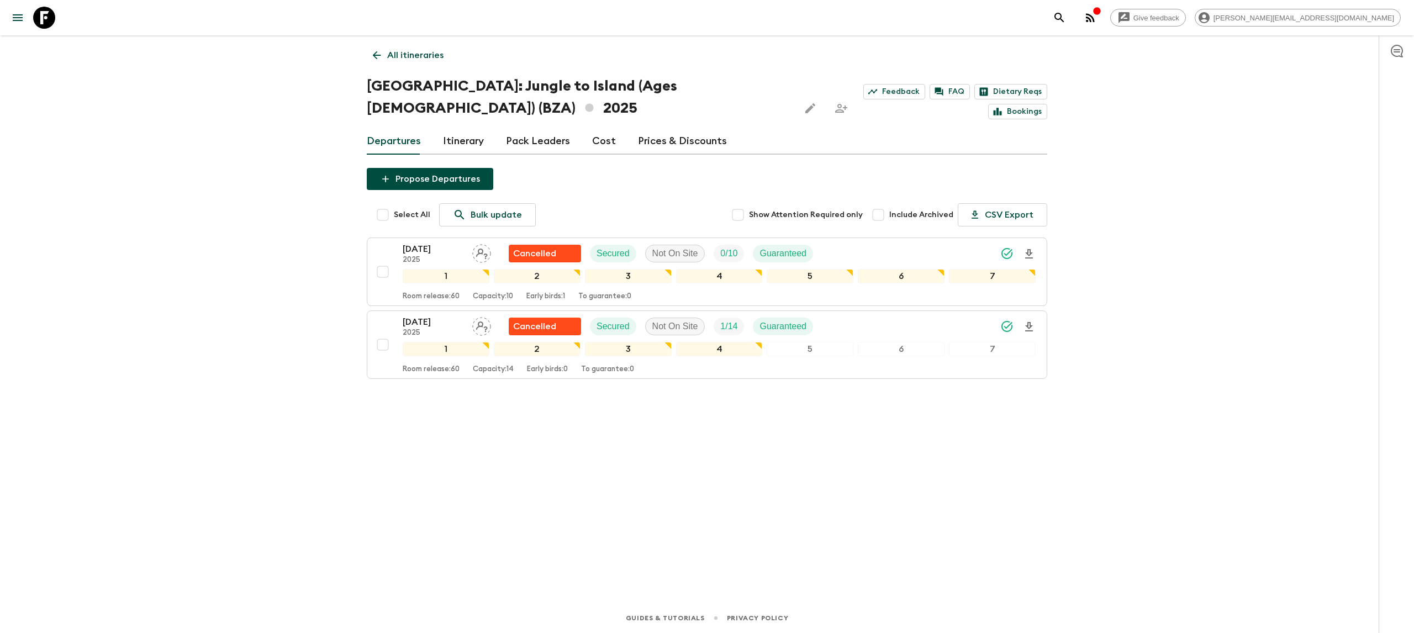 Image resolution: width=1414 pixels, height=633 pixels. I want to click on p: 0 / 10, so click(729, 254).